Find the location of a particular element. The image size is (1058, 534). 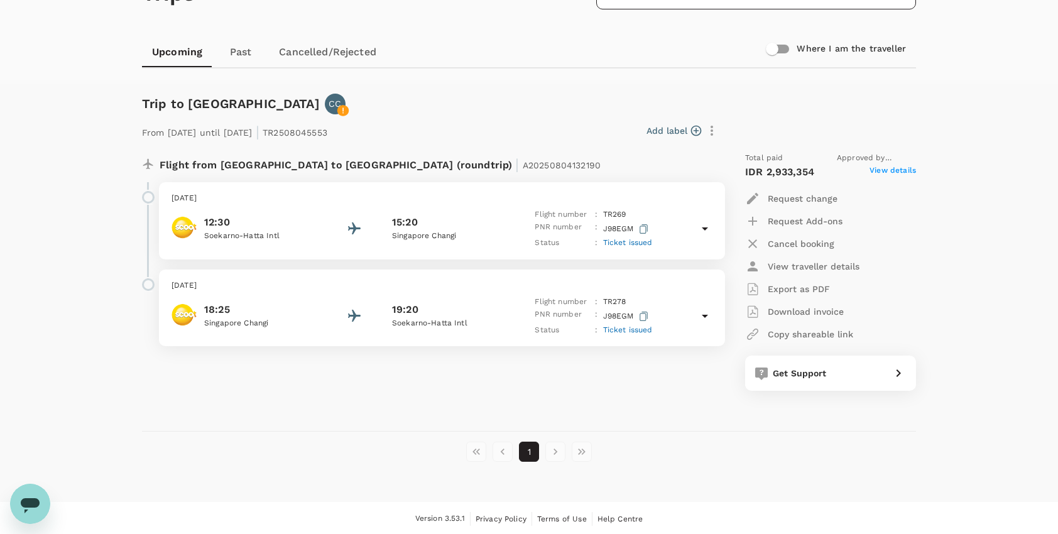

span: Privacy Policy is located at coordinates (501, 519).